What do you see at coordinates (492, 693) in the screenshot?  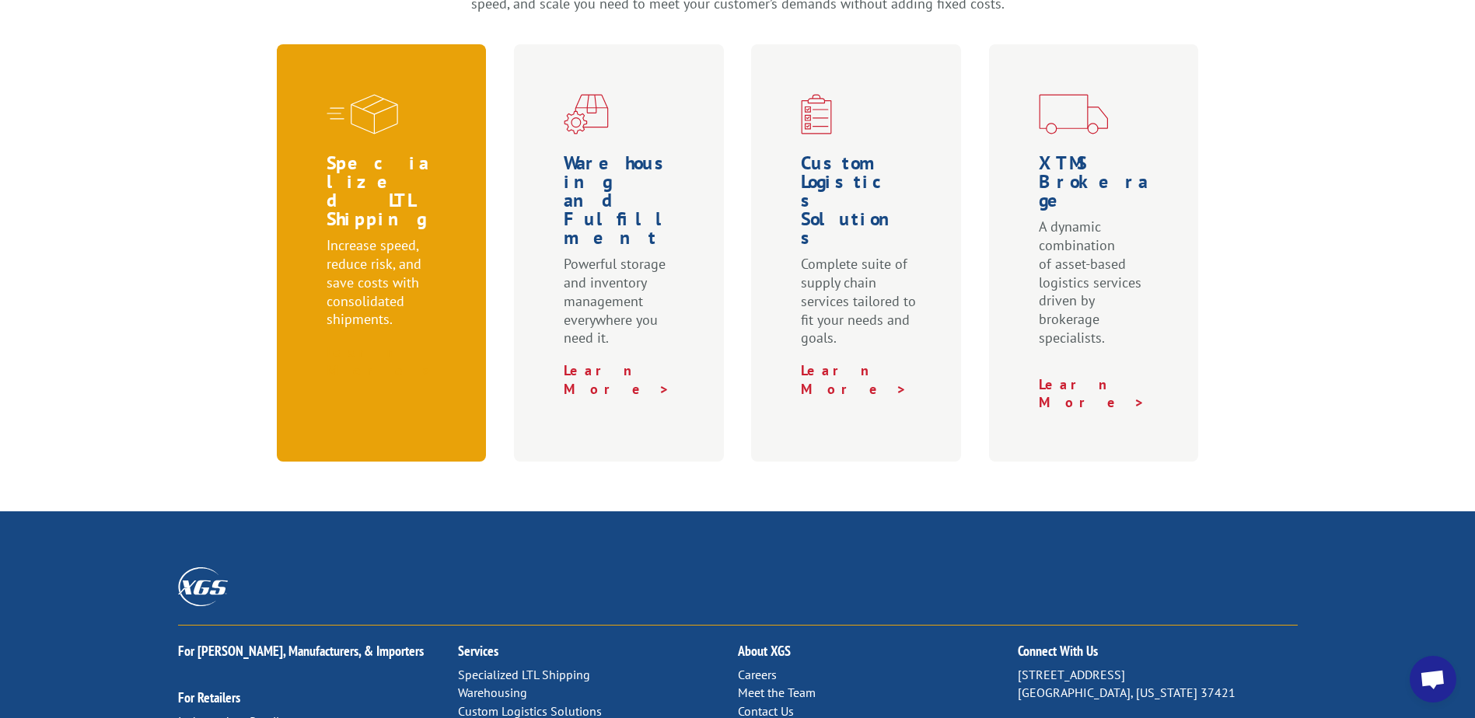 I see `a: Warehousing` at bounding box center [492, 693].